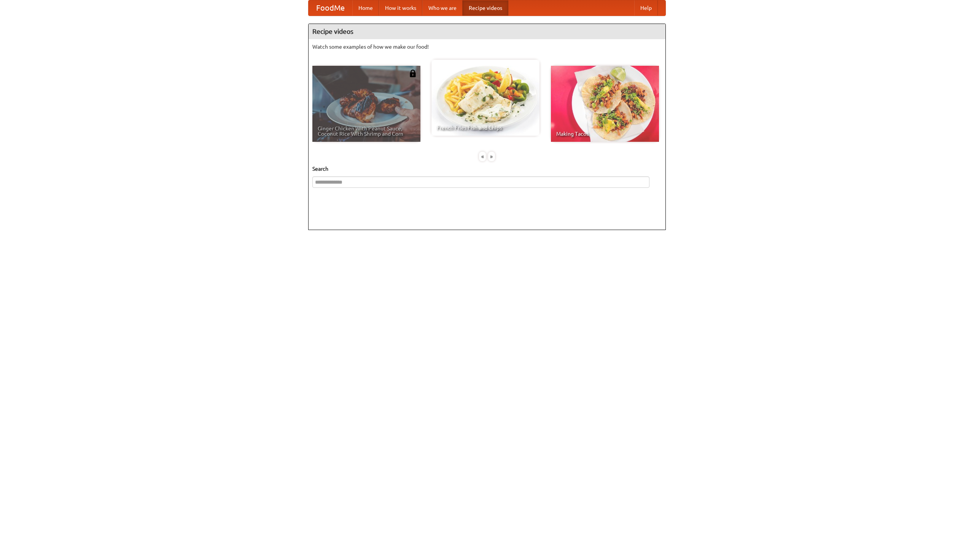 Image resolution: width=974 pixels, height=538 pixels. I want to click on a: Recipe videos, so click(485, 8).